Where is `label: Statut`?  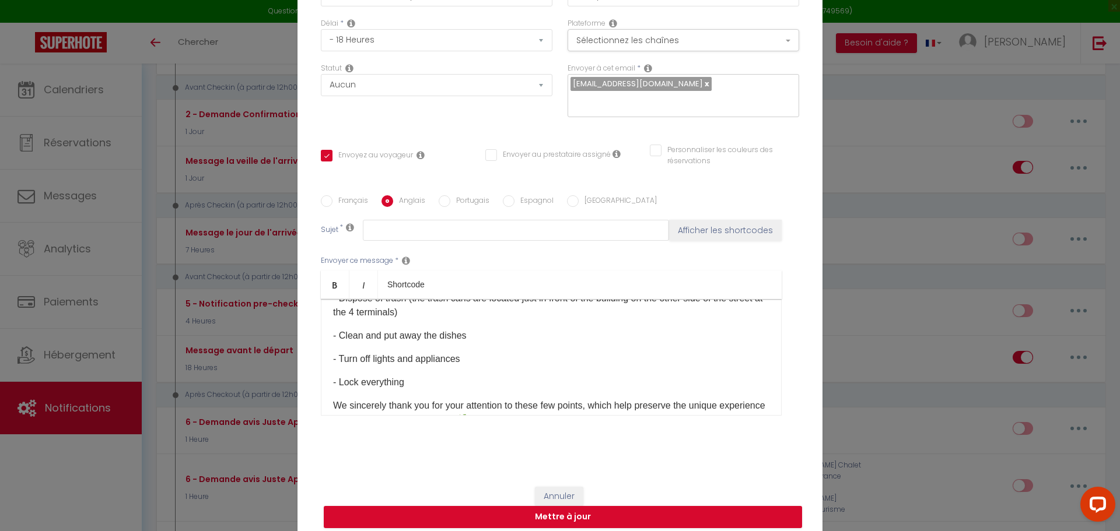
label: Statut is located at coordinates (331, 68).